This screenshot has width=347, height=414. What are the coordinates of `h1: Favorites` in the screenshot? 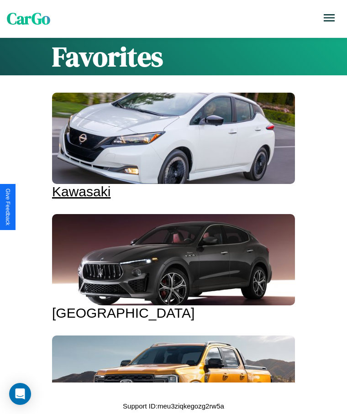 It's located at (173, 57).